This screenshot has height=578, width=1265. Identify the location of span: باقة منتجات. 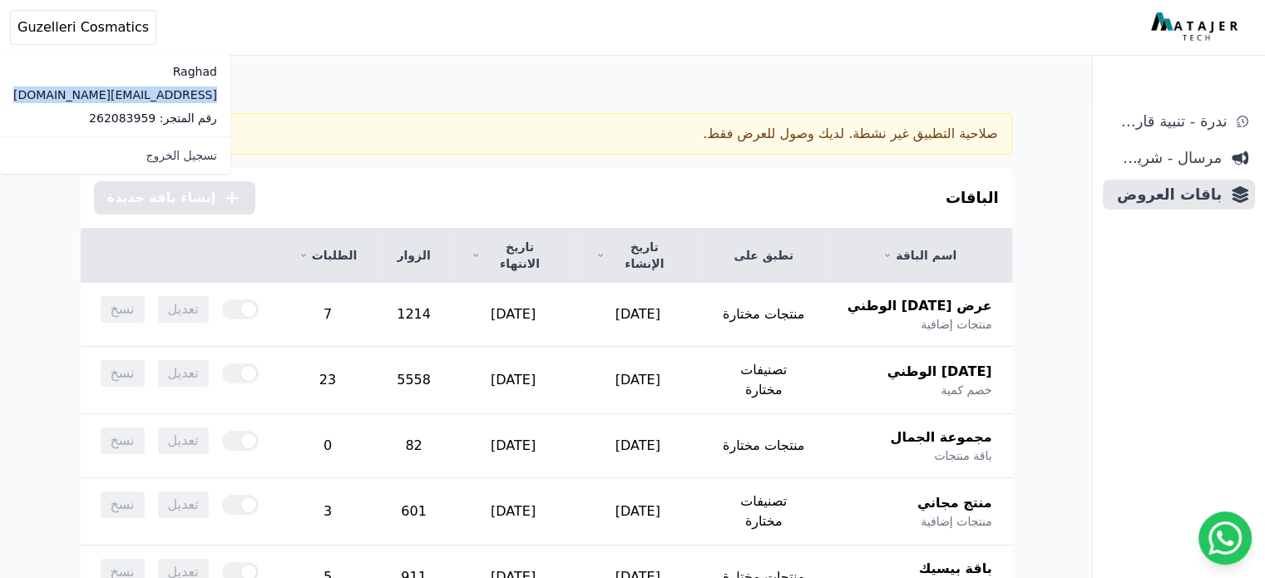
(963, 456).